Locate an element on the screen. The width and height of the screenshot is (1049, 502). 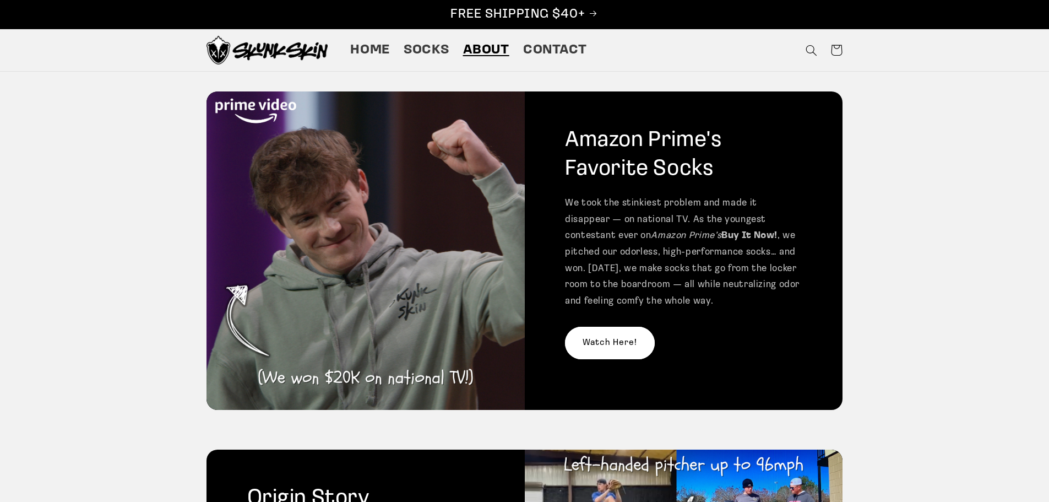
span: Socks is located at coordinates (426, 50).